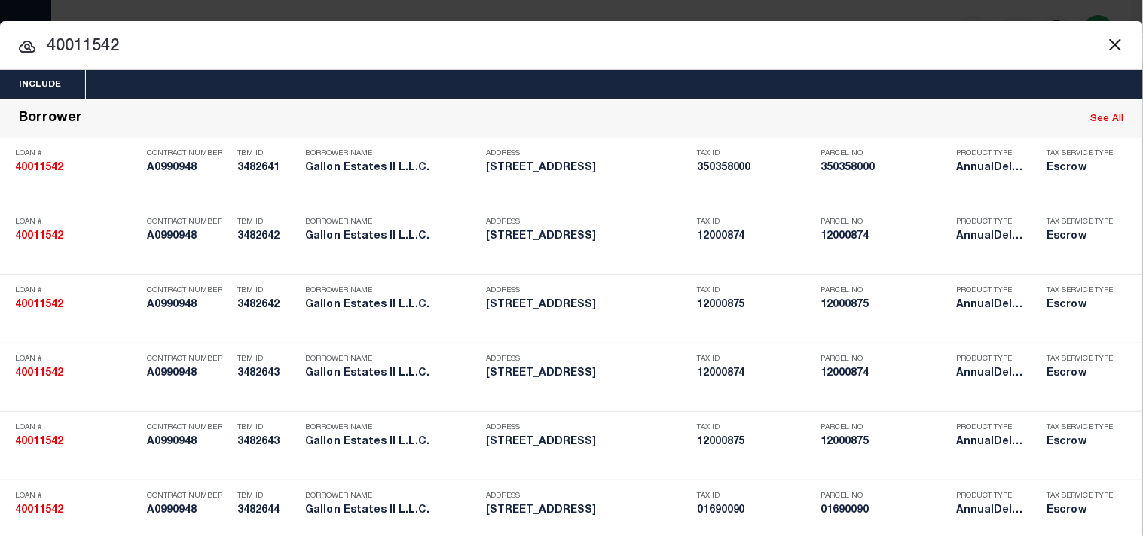  I want to click on h5: 3482644, so click(267, 511).